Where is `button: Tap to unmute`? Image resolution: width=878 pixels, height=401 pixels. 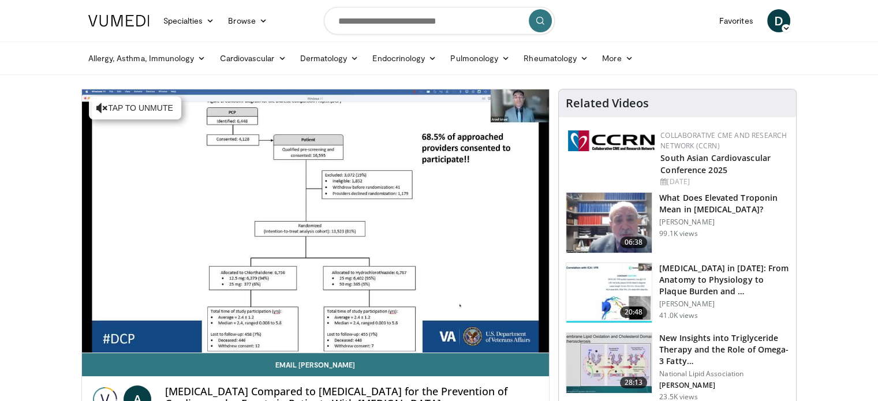
button: Tap to unmute is located at coordinates (135, 108).